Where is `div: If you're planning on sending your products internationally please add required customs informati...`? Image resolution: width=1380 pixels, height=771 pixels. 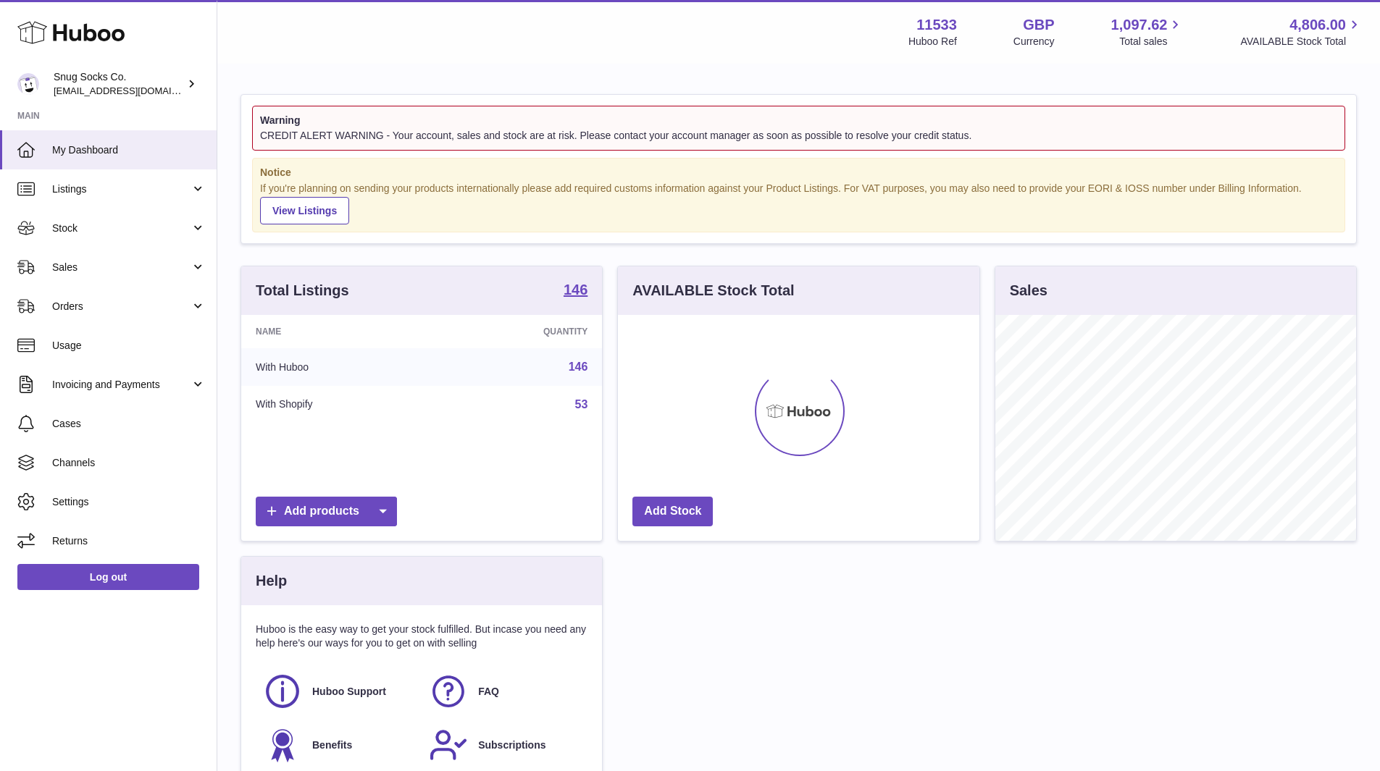
div: If you're planning on sending your products internationally please add required customs informati... is located at coordinates (798, 204).